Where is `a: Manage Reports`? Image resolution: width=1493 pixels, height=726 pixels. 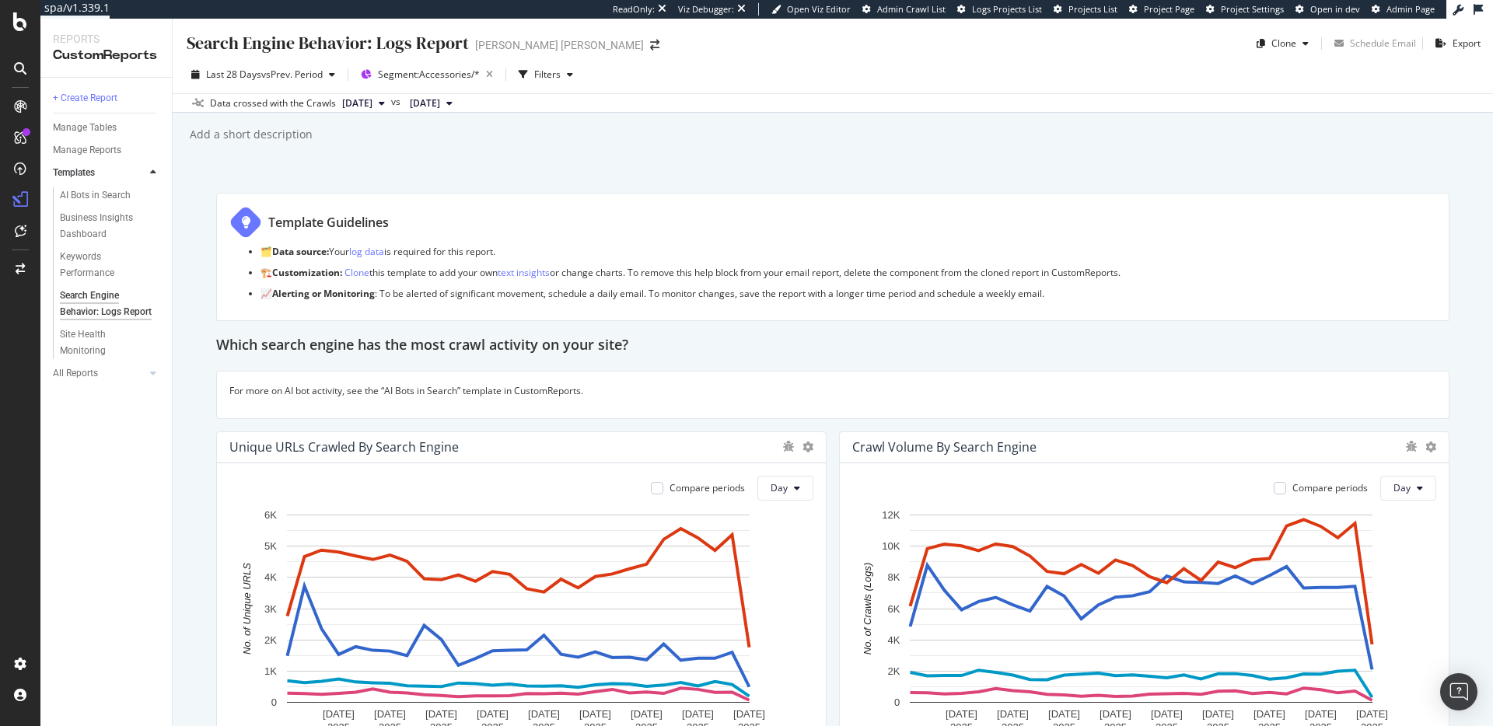 a: Manage Reports is located at coordinates (107, 150).